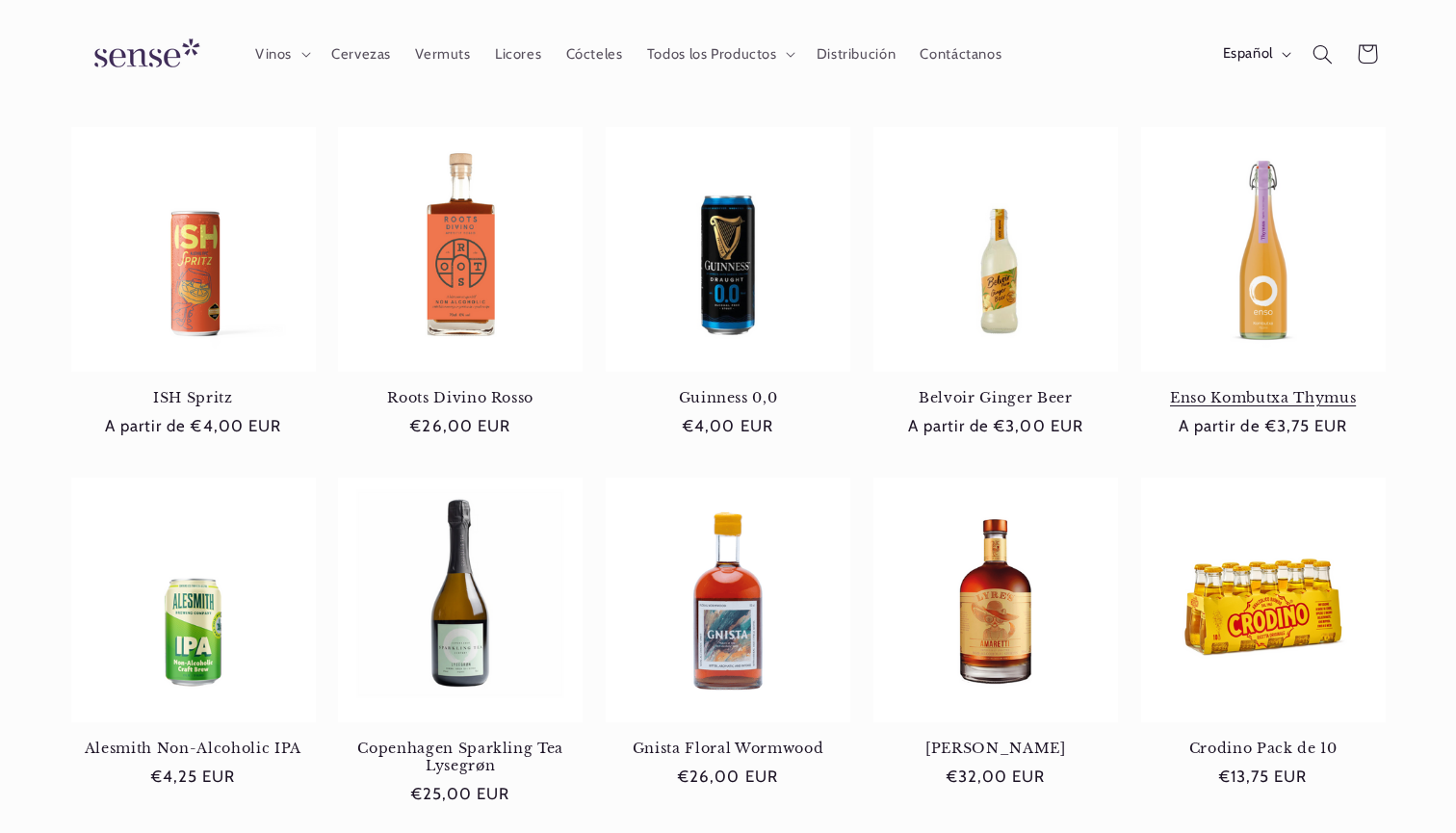 This screenshot has width=1456, height=833. Describe the element at coordinates (728, 748) in the screenshot. I see `a: Gnista Floral Wormwood` at that location.